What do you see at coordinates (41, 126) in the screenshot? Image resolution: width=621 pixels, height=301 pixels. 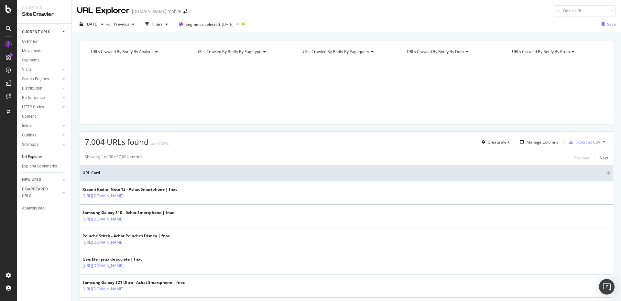 I see `a: Inlinks` at bounding box center [41, 126].